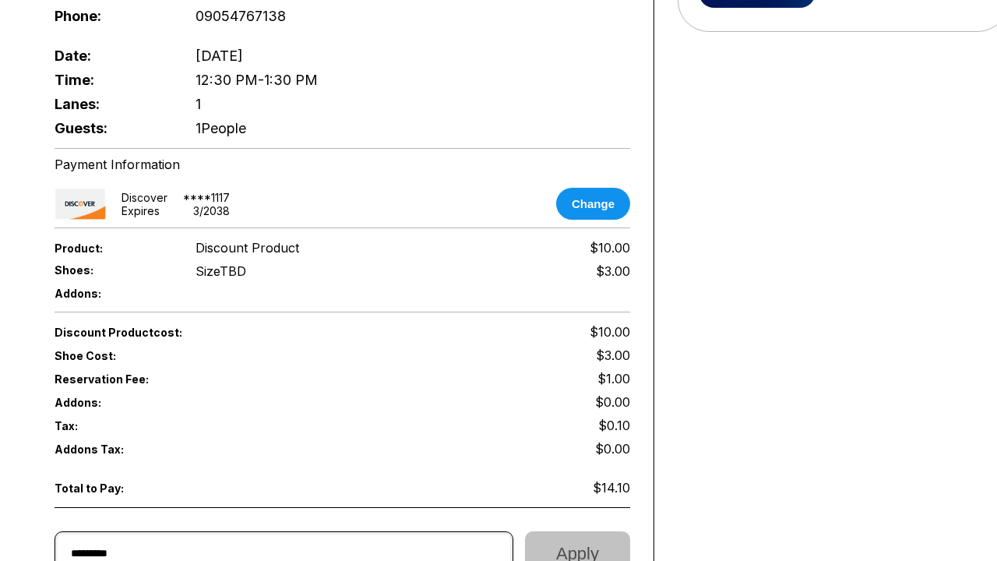 The height and width of the screenshot is (561, 997). I want to click on div: Expires, so click(140, 210).